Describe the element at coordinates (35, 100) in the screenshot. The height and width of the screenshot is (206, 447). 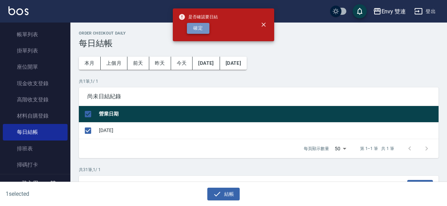
I see `a: 高階收支登錄` at that location.